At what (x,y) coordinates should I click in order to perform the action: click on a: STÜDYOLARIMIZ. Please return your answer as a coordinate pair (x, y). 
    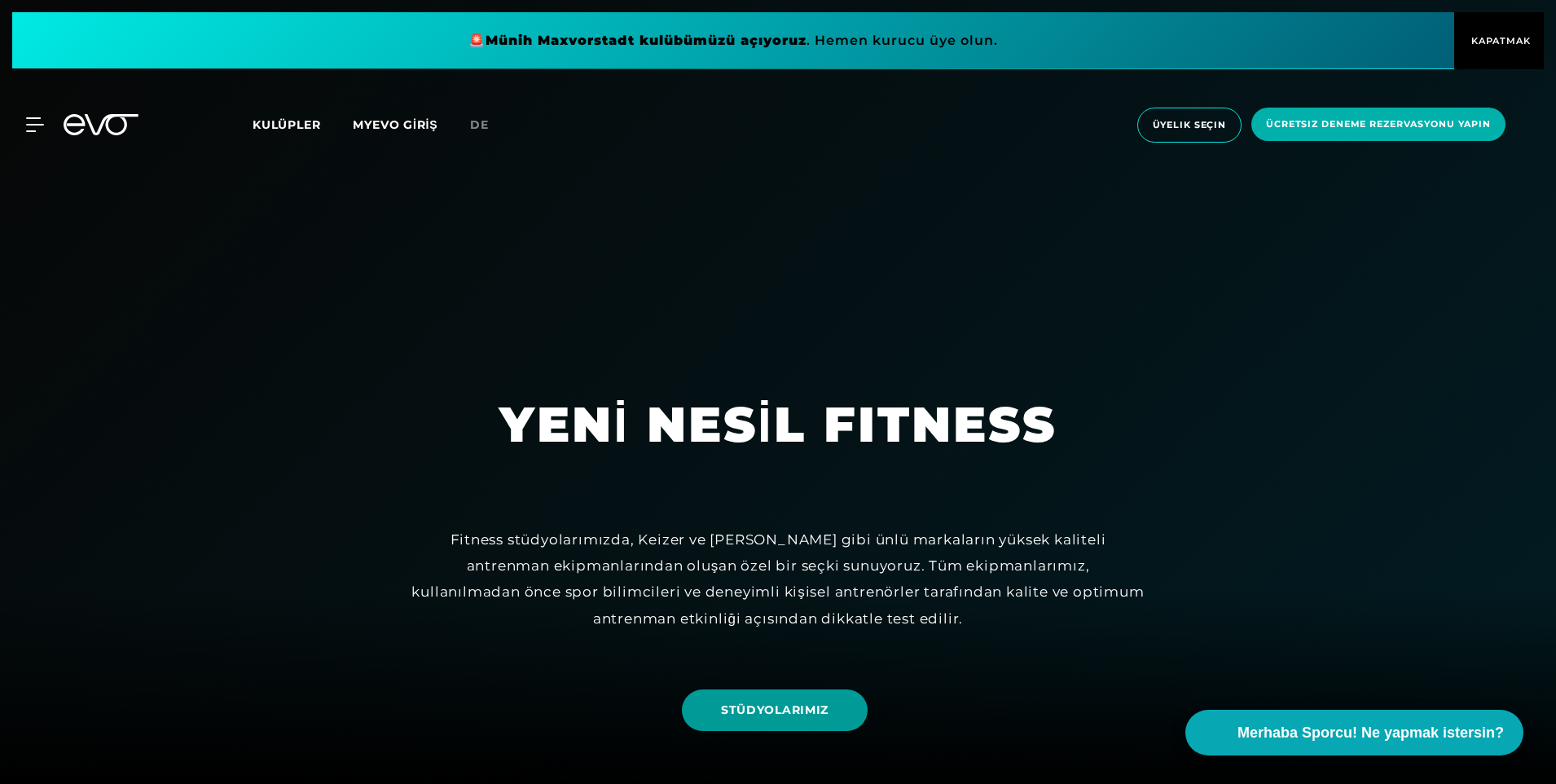
    Looking at the image, I should click on (778, 709).